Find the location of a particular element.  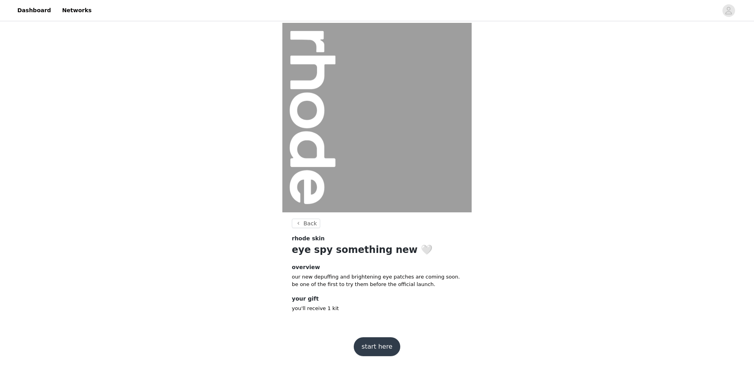

div: avatar is located at coordinates (728, 11).